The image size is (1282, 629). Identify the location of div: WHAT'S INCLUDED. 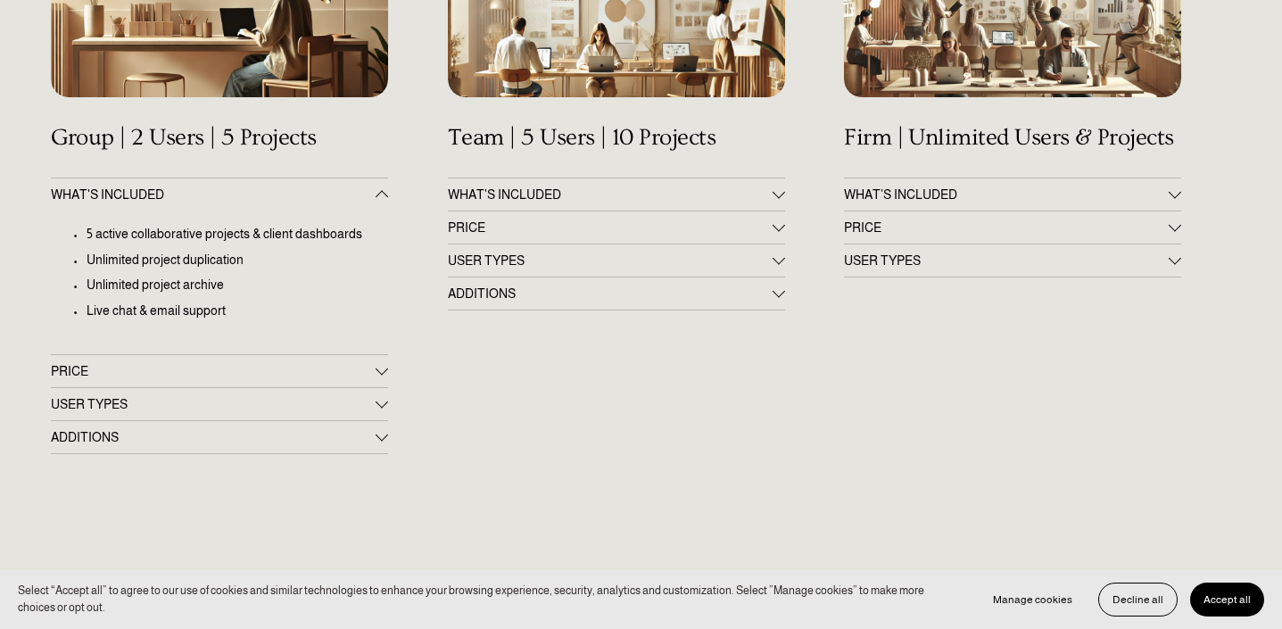
(219, 282).